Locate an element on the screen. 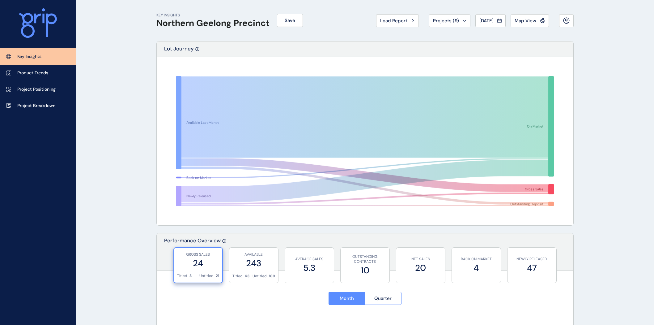 The height and width of the screenshot is (325, 654). p: 63 is located at coordinates (247, 276).